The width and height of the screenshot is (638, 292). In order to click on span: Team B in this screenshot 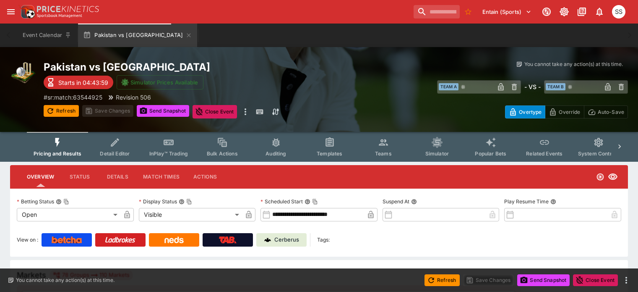, I will do `click(556, 86)`.